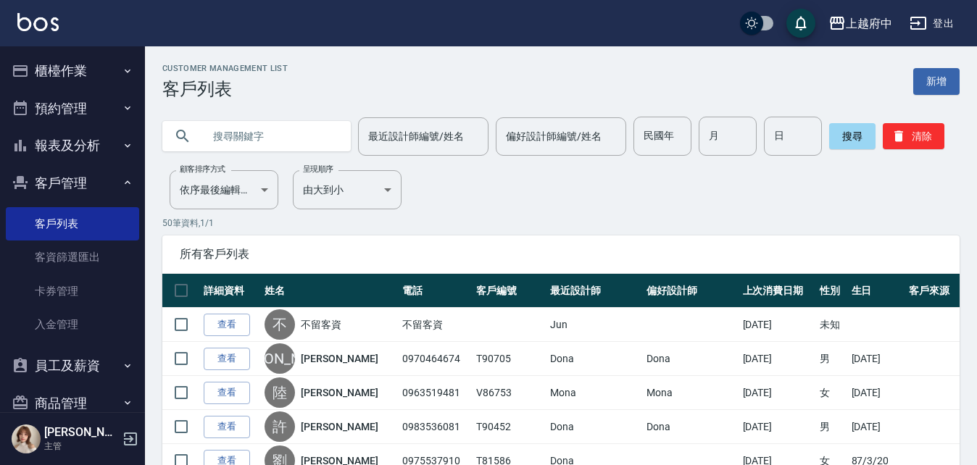 The height and width of the screenshot is (465, 977). I want to click on p: 50 筆資料, 1 / 1, so click(561, 223).